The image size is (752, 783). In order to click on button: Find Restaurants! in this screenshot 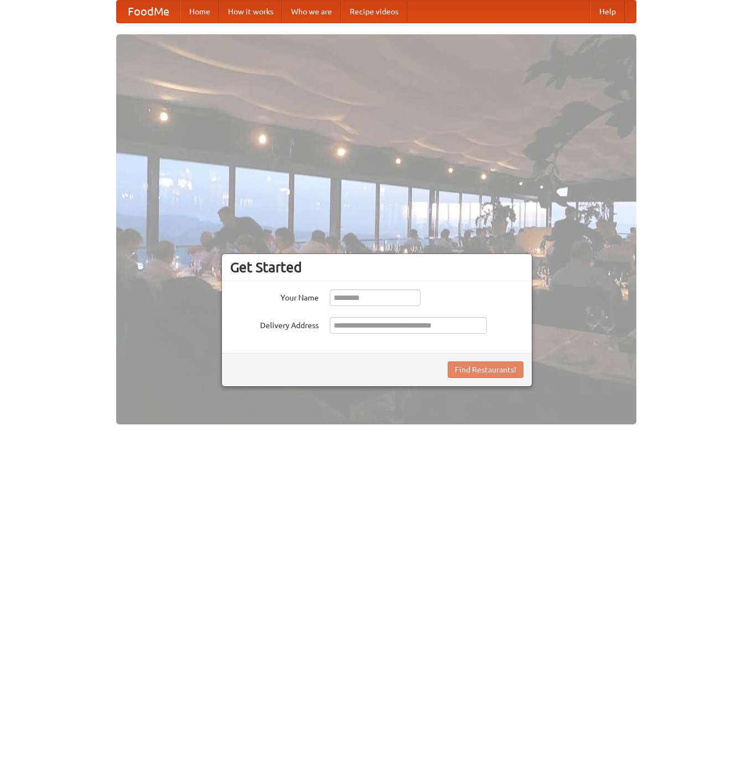, I will do `click(485, 370)`.